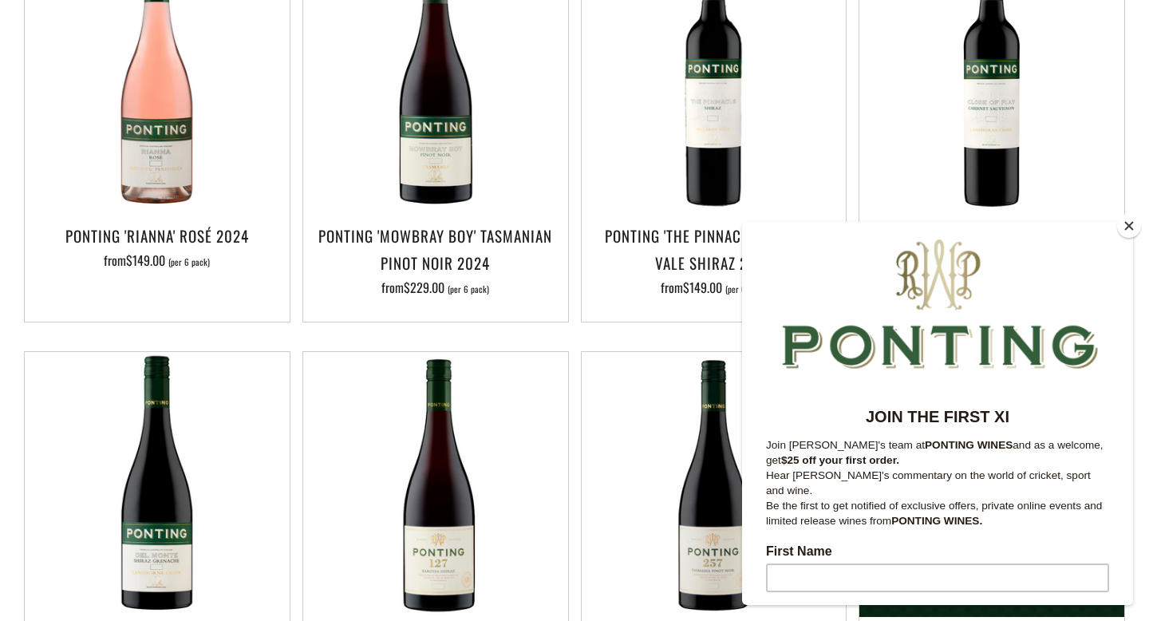 The width and height of the screenshot is (1149, 621). I want to click on label: Email, so click(195, 466).